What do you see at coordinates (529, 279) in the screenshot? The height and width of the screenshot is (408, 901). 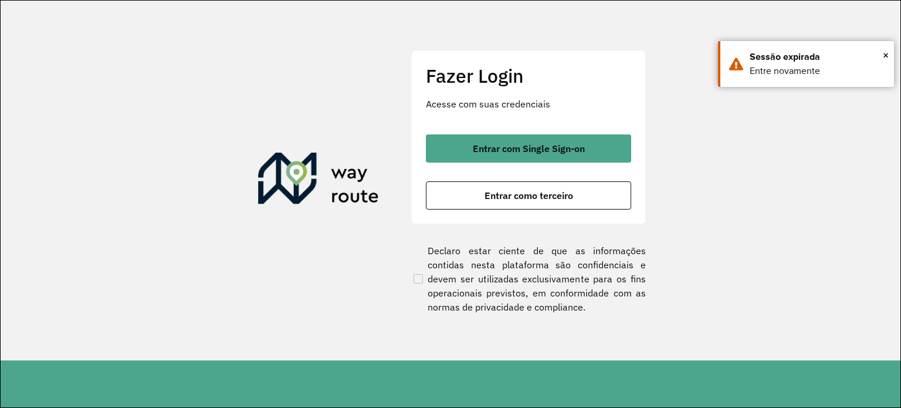 I see `label: Declaro estar ciente de que as informações contidas nesta plataforma são confidenciais e devem se...` at bounding box center [529, 279].